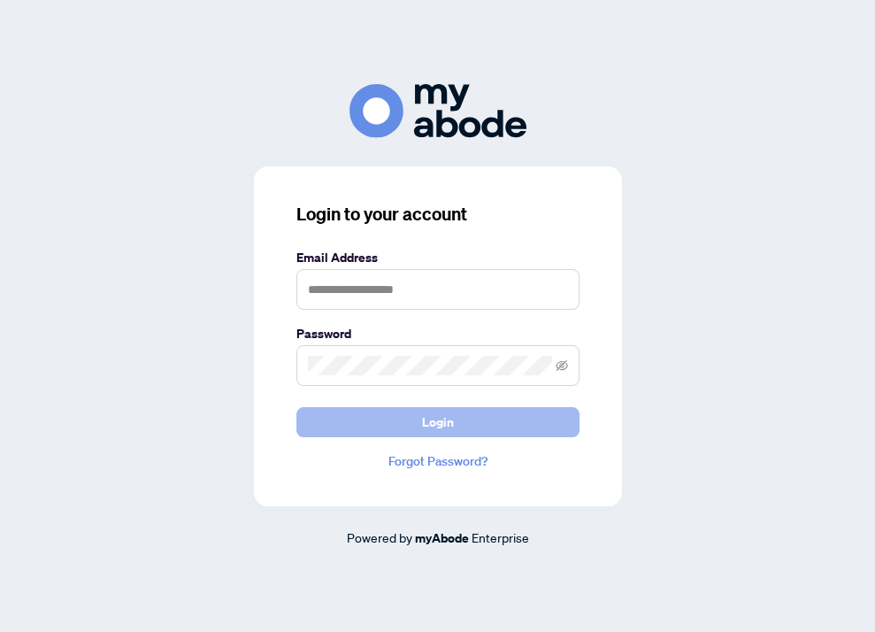 This screenshot has height=632, width=875. What do you see at coordinates (500, 537) in the screenshot?
I see `span: Enterprise` at bounding box center [500, 537].